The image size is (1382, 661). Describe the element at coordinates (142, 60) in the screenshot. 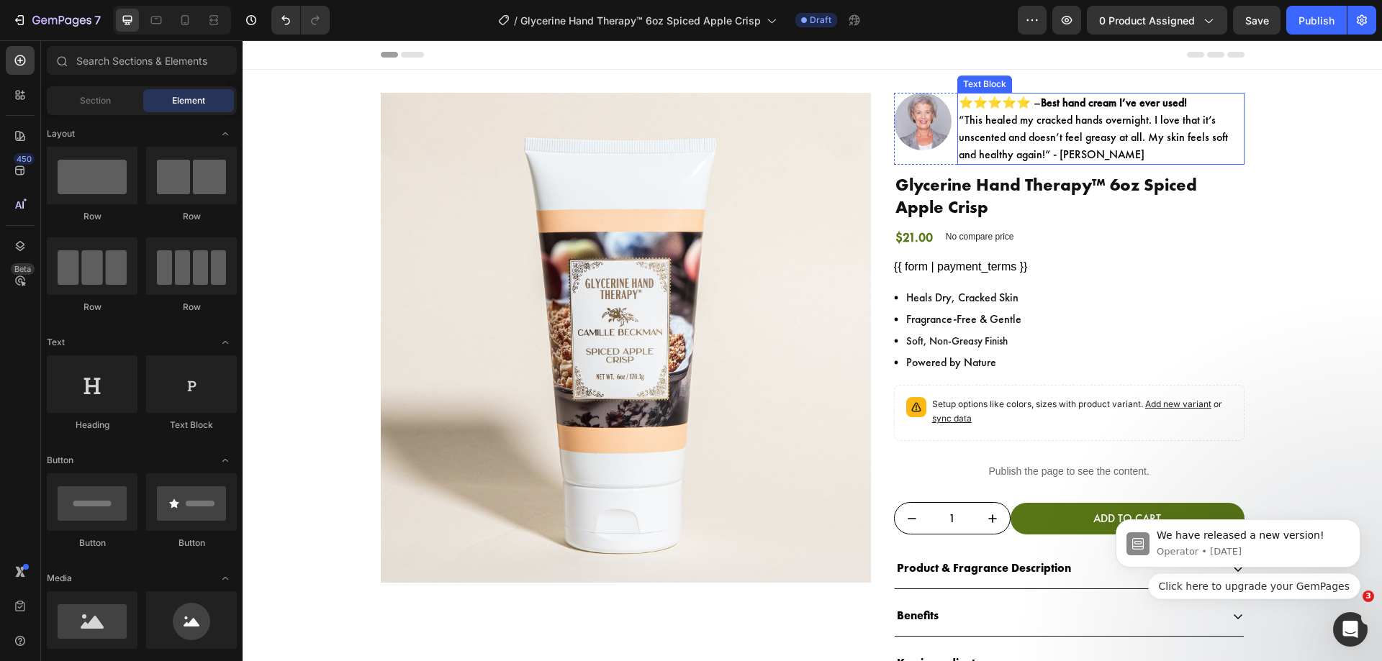

I see `input: Search Sections & Elements` at that location.